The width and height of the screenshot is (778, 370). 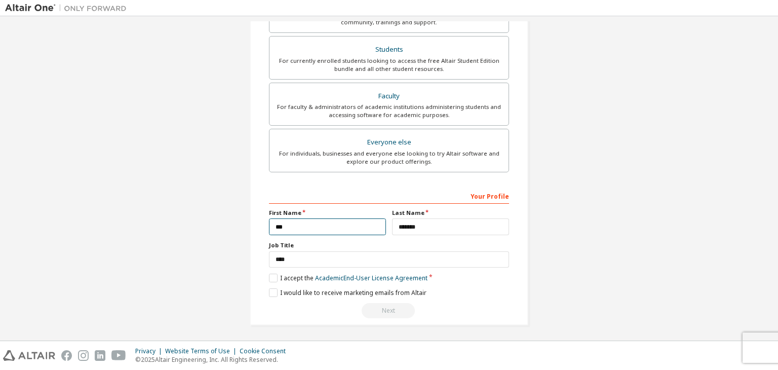 I want to click on a: Academic End-User License Agreement, so click(x=371, y=277).